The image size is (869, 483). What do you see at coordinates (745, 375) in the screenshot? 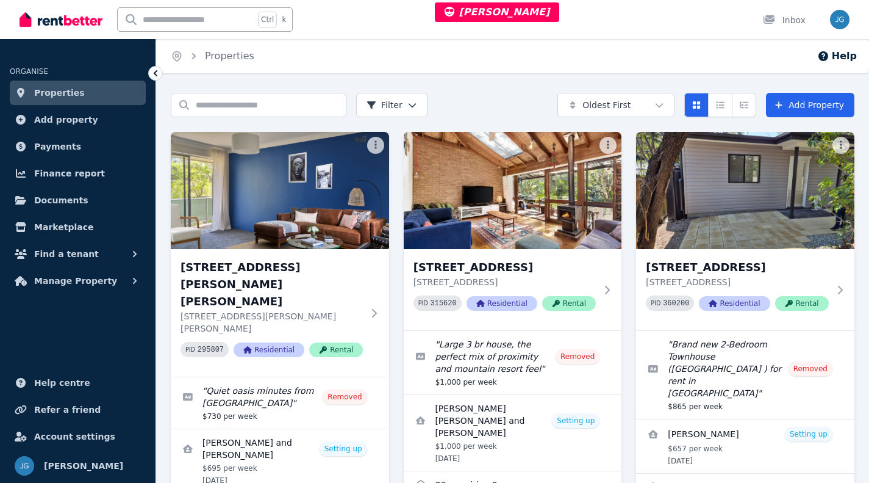
I see `a: Edit listing: Brand new 2-Bedroom Townhouse (Granny Flat ) for rent in leafy Lane Cove` at bounding box center [745, 375].